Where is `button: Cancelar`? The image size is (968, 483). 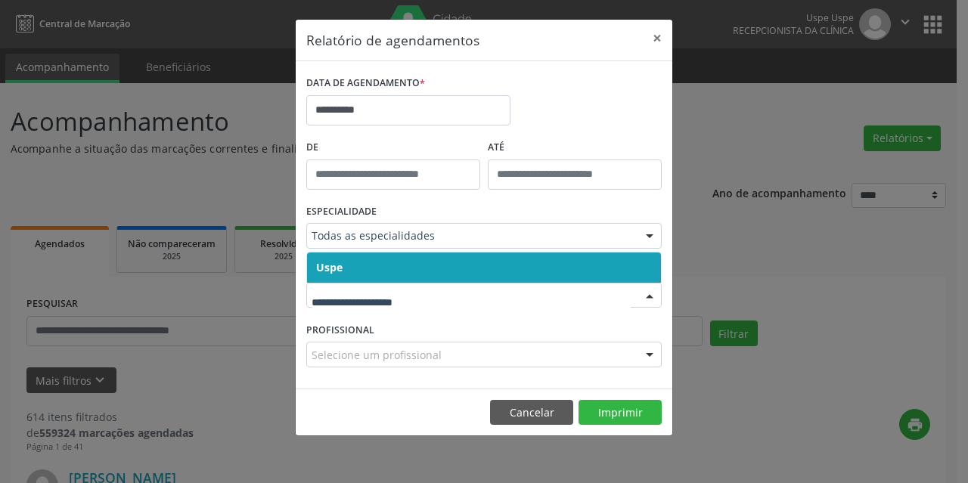
button: Cancelar is located at coordinates (531, 413).